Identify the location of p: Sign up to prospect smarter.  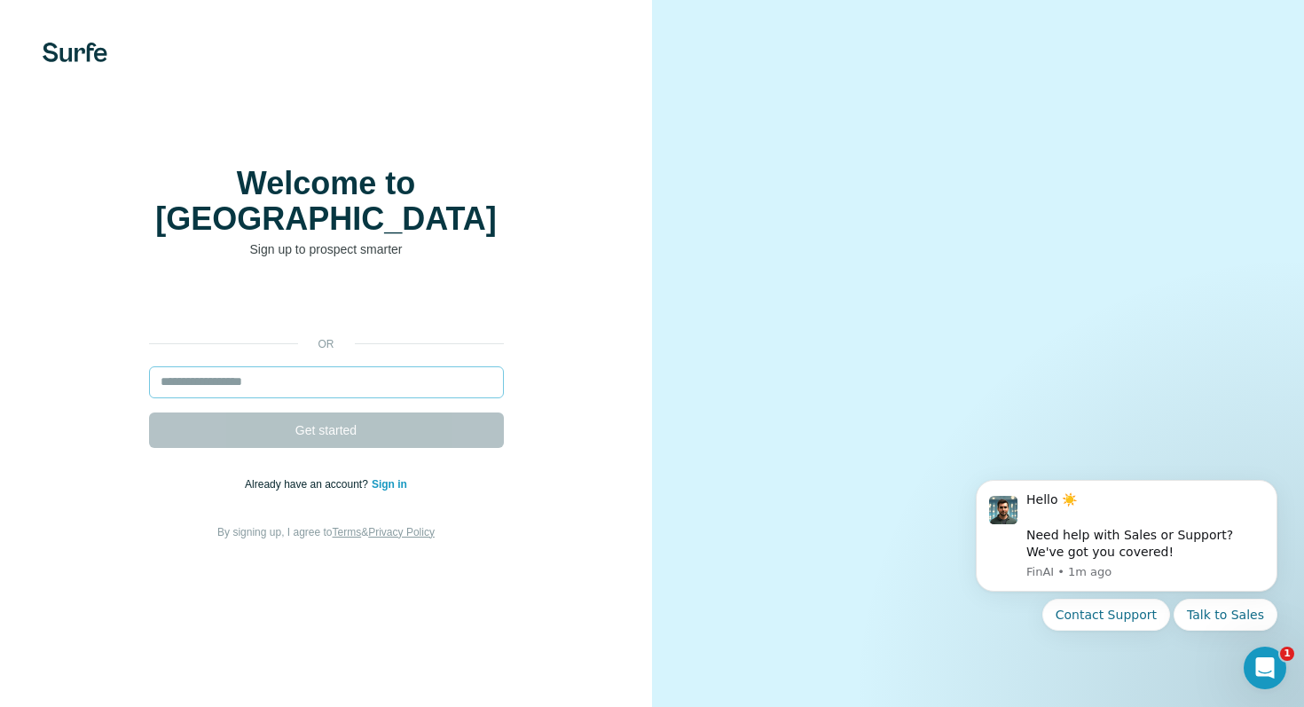
(326, 249).